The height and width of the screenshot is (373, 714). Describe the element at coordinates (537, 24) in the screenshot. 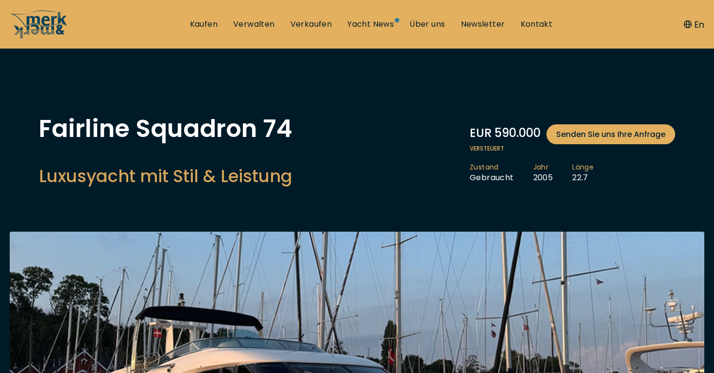

I see `a: Kontakt` at that location.